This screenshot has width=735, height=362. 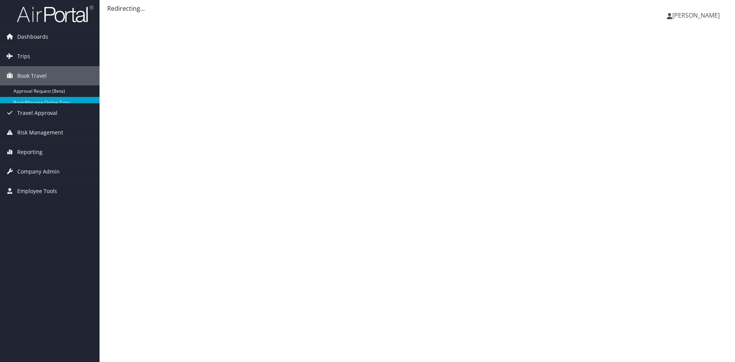 I want to click on span: Travel Approval, so click(x=37, y=113).